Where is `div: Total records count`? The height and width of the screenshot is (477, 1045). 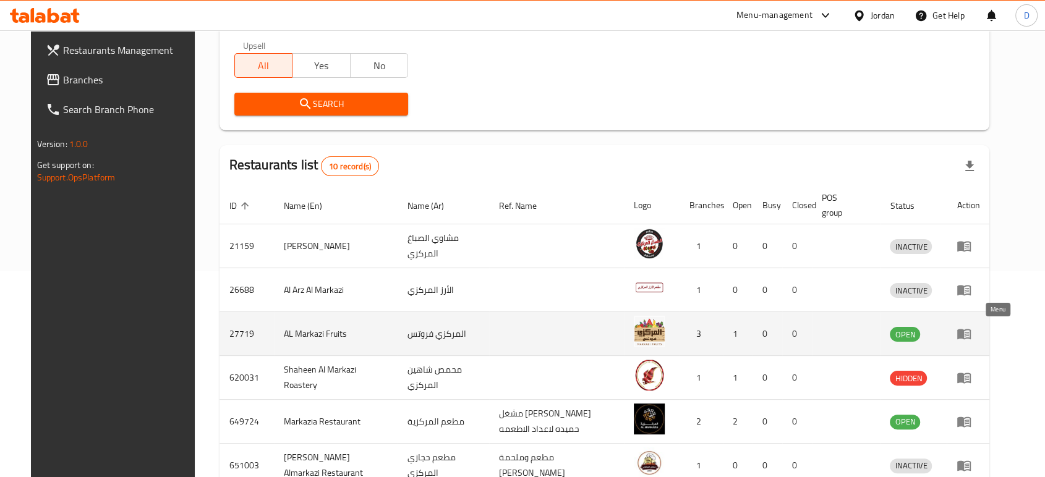
div: Total records count is located at coordinates (350, 166).